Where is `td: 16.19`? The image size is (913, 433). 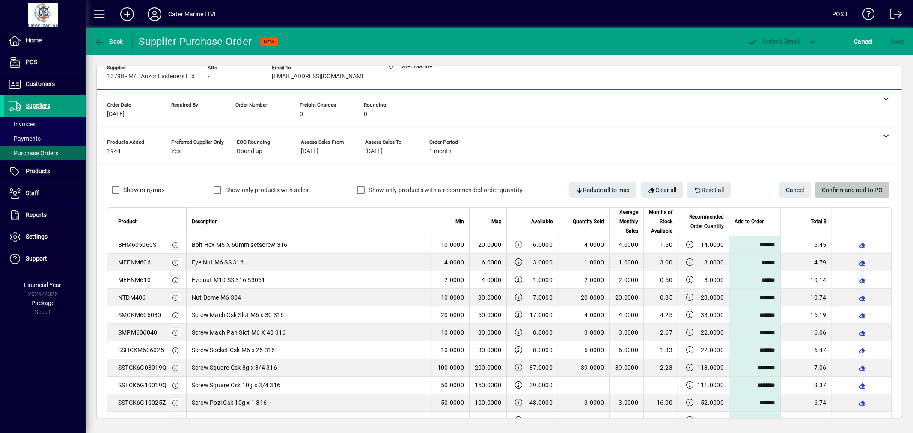
td: 16.19 is located at coordinates (806, 315).